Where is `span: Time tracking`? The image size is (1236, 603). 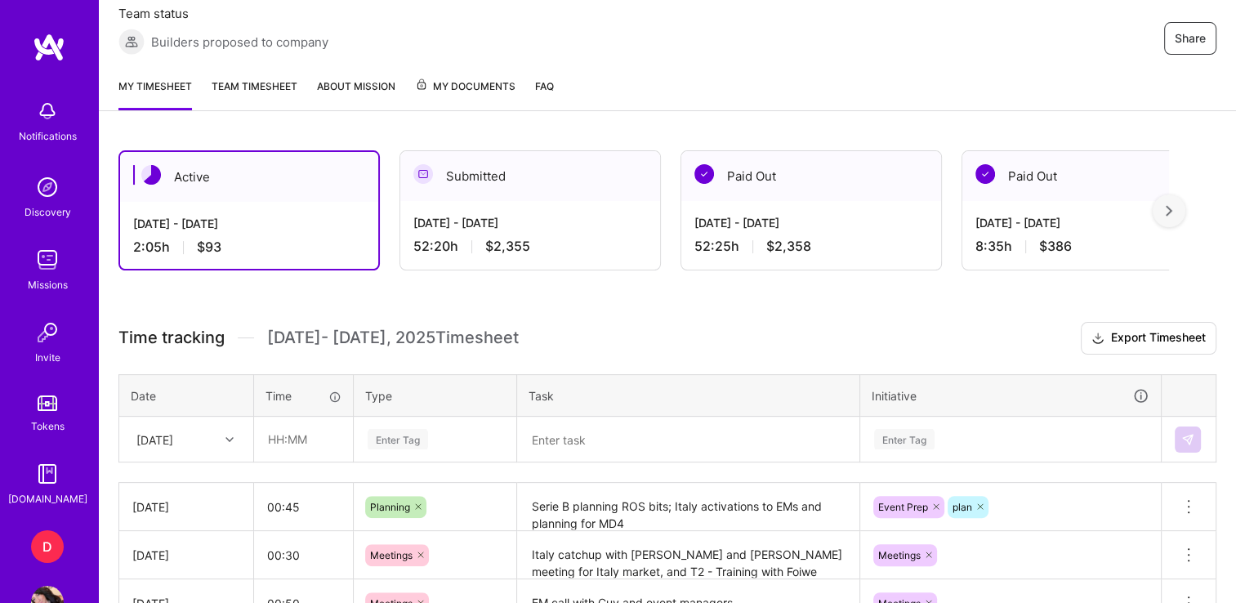 span: Time tracking is located at coordinates (172, 337).